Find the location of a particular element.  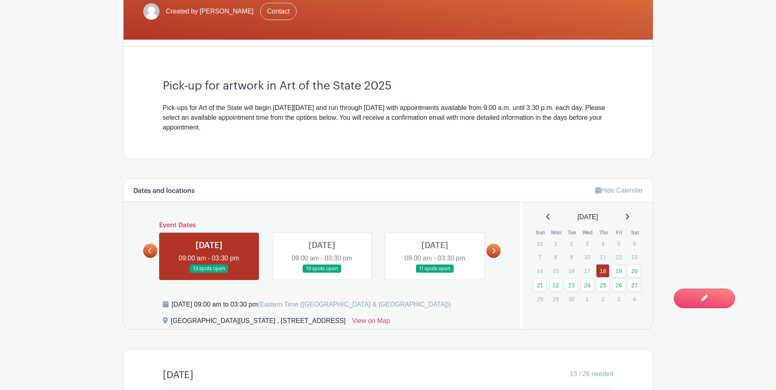

th: Wed is located at coordinates (588, 233).